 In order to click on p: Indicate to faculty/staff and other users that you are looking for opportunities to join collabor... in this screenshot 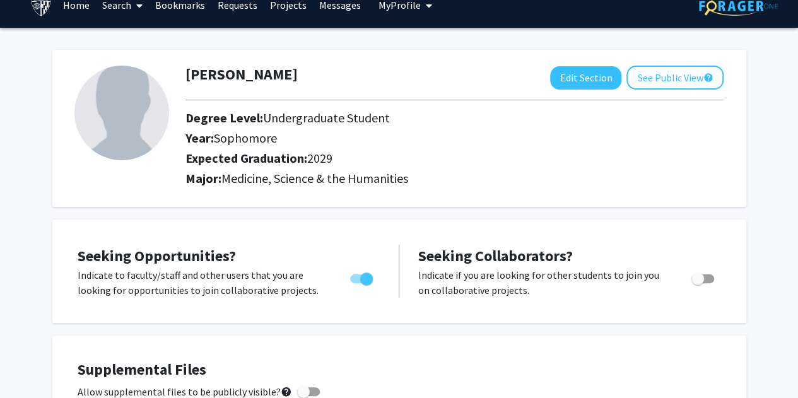, I will do `click(202, 282)`.